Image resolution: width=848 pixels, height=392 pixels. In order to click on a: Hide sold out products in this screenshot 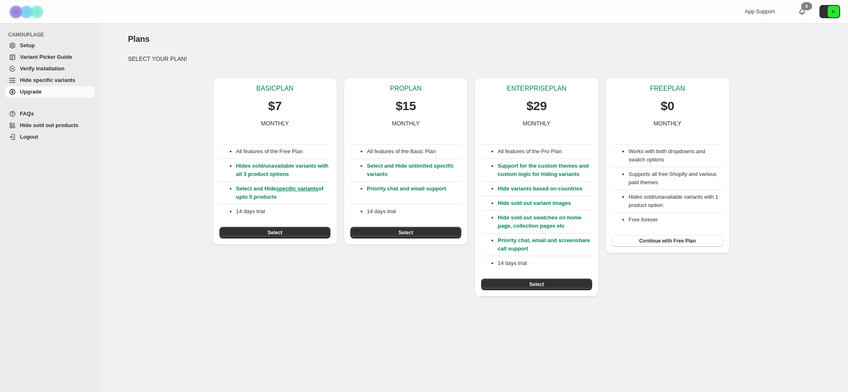, I will do `click(50, 126)`.